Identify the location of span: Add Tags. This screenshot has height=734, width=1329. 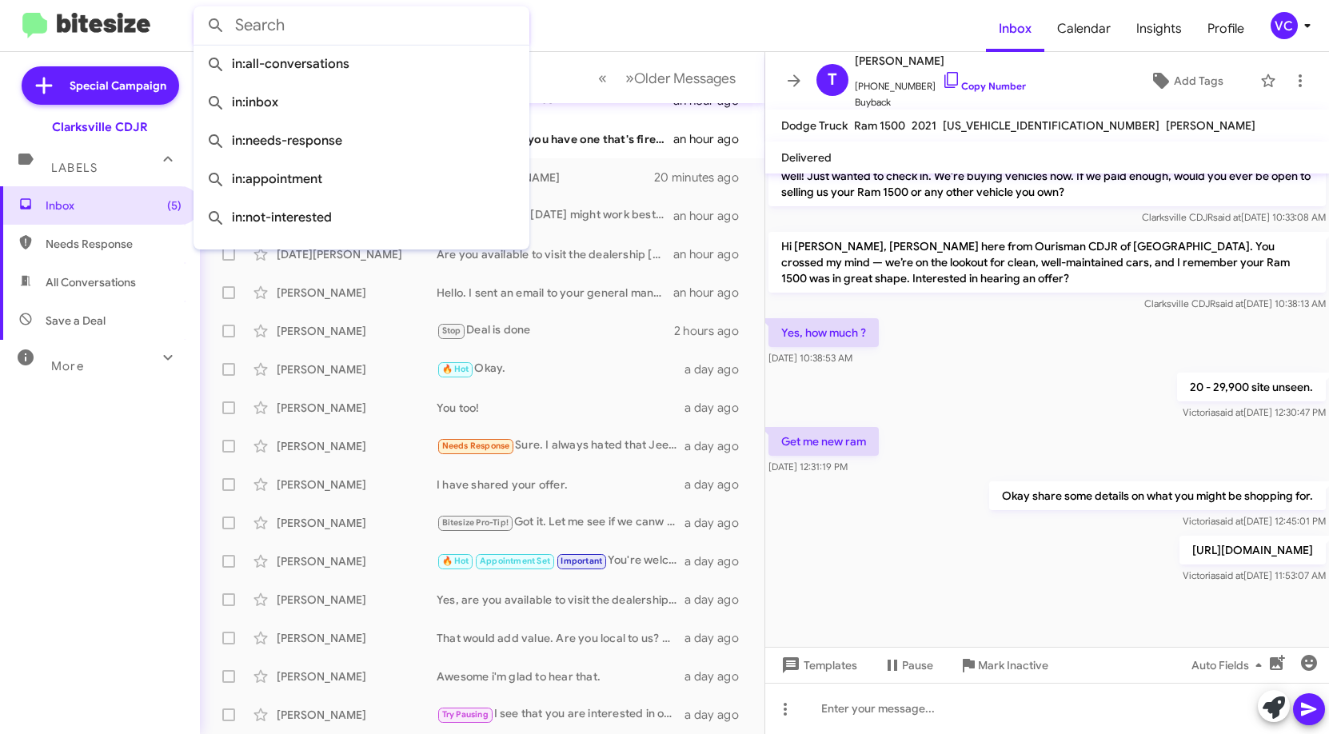
(1199, 81).